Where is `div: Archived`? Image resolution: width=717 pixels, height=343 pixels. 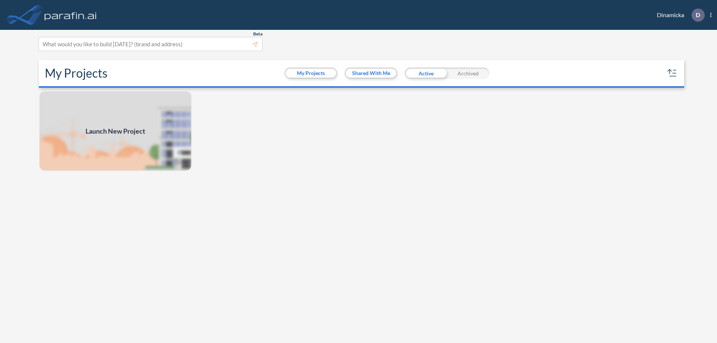
div: Archived is located at coordinates (468, 73).